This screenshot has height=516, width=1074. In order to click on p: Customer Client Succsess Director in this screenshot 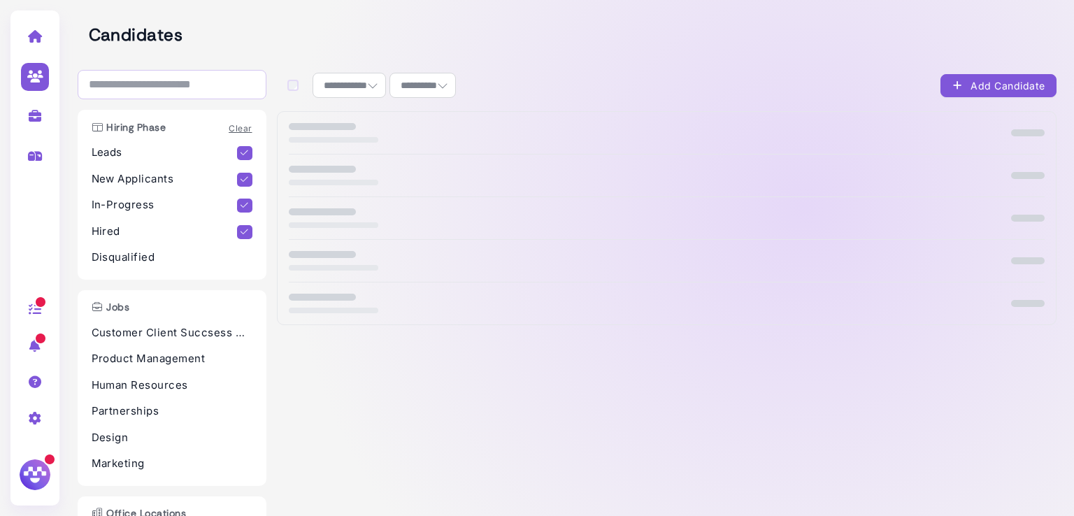, I will do `click(172, 333)`.